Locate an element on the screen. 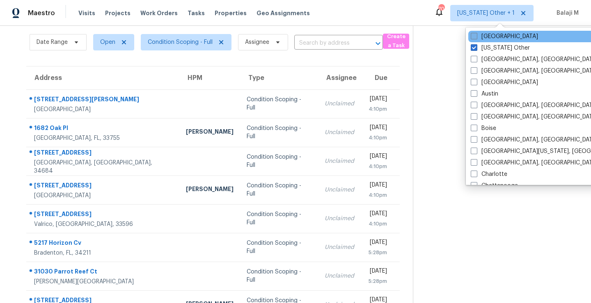 The image size is (591, 303). th: Type is located at coordinates (279, 78).